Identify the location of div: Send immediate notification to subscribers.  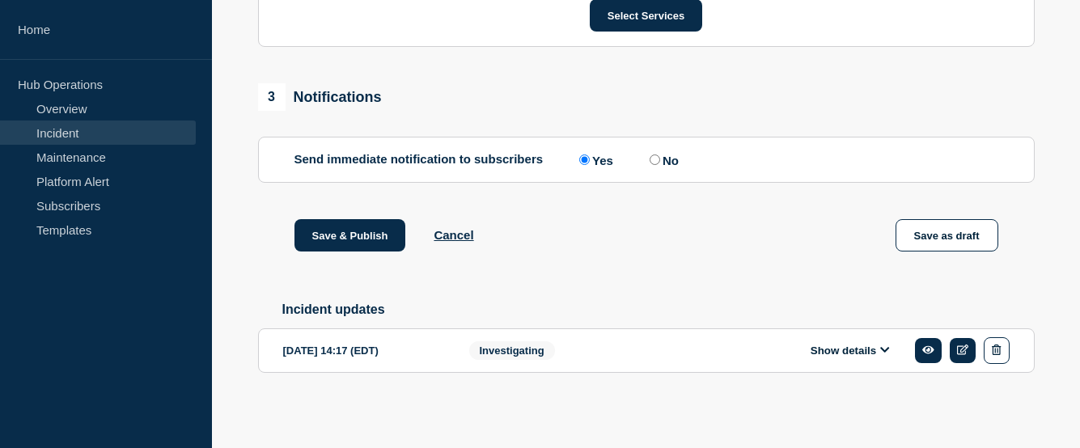
(647, 159).